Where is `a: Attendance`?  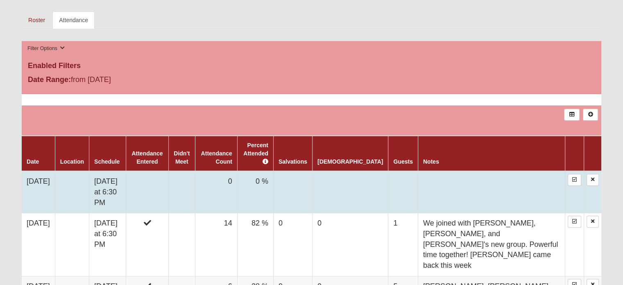
a: Attendance is located at coordinates (73, 20).